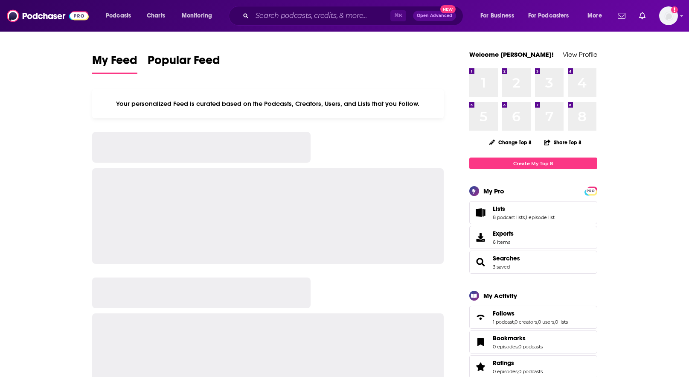 Image resolution: width=689 pixels, height=377 pixels. I want to click on a: Podchaser - Follow, Share and Rate Podcasts, so click(48, 16).